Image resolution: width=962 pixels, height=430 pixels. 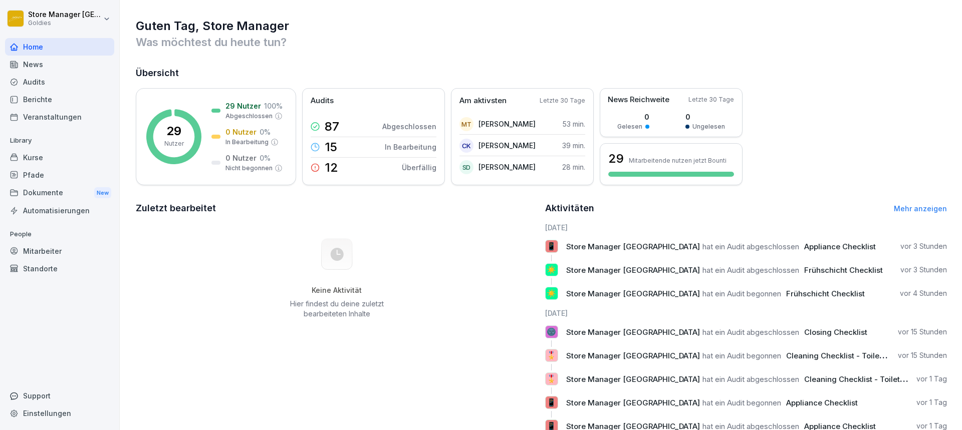 What do you see at coordinates (541, 26) in the screenshot?
I see `h1: Guten Tag, Store Manager` at bounding box center [541, 26].